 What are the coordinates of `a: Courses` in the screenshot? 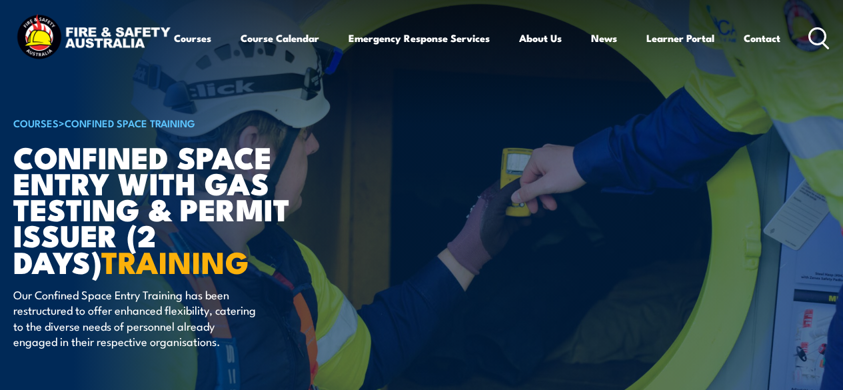 It's located at (193, 38).